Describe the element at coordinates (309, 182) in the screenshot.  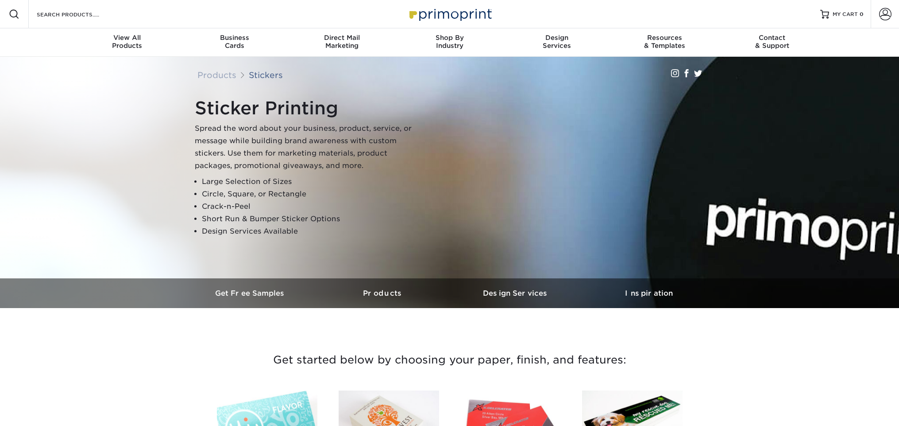
I see `li: Large Selection of Sizes` at that location.